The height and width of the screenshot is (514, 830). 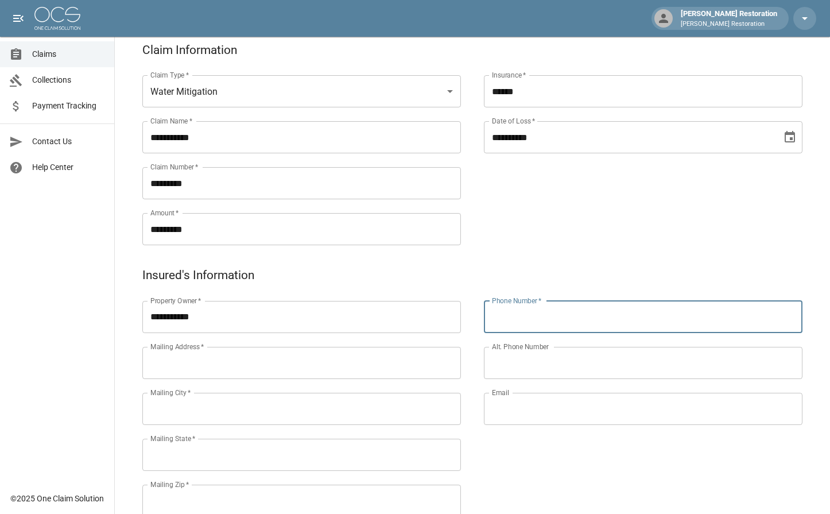 I want to click on label: Mailing Address, so click(x=177, y=346).